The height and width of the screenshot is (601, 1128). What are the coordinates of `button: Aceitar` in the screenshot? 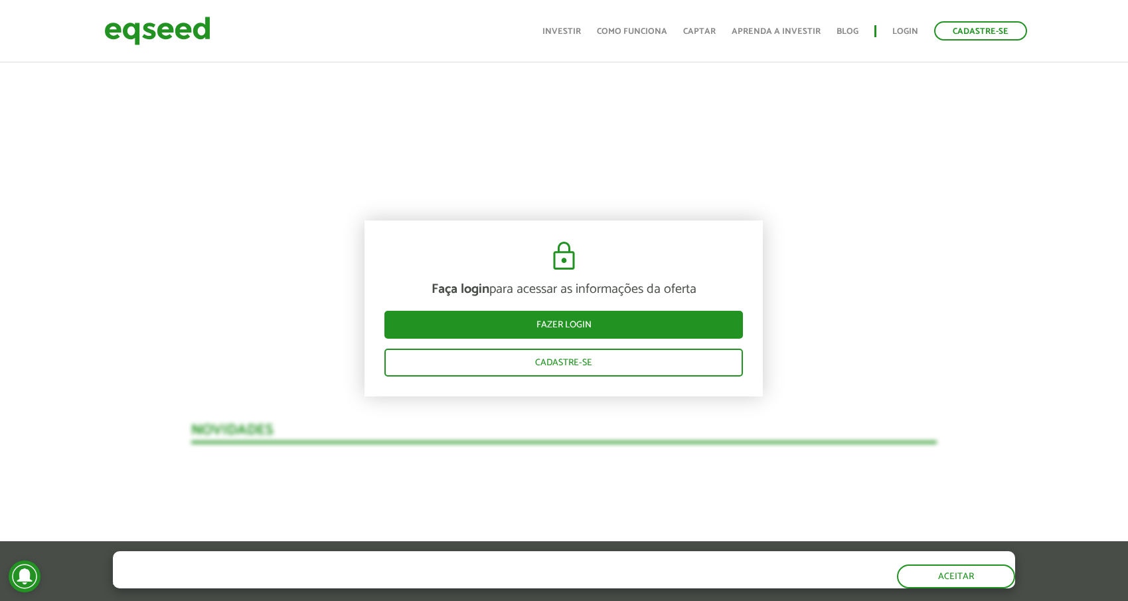 It's located at (956, 576).